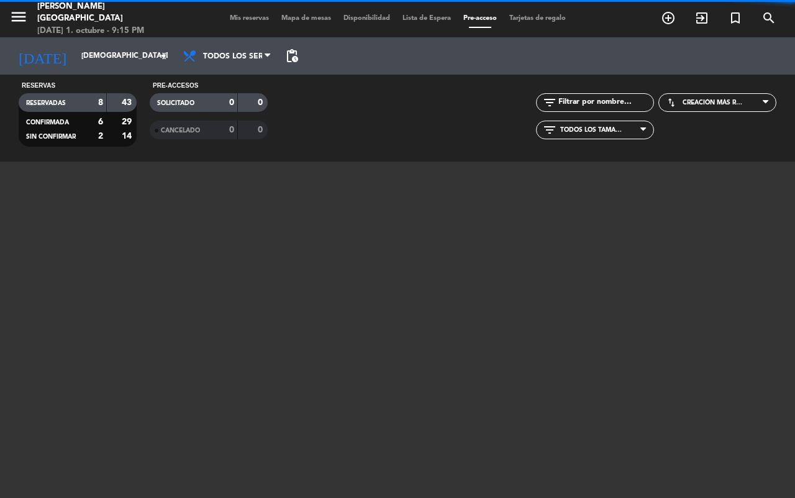  What do you see at coordinates (702, 18) in the screenshot?
I see `i: exit_to_app` at bounding box center [702, 18].